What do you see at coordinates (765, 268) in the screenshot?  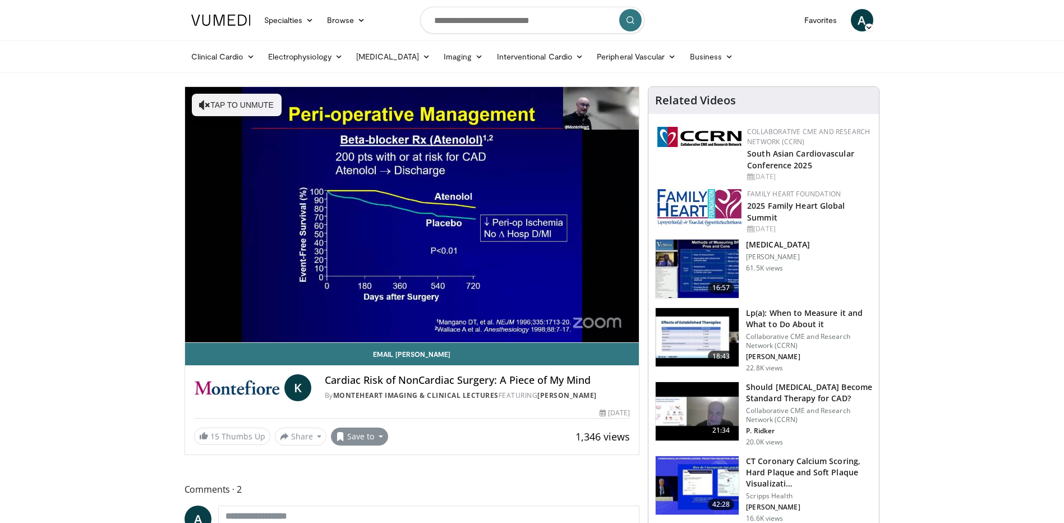 I see `p: 61.5K views` at bounding box center [765, 268].